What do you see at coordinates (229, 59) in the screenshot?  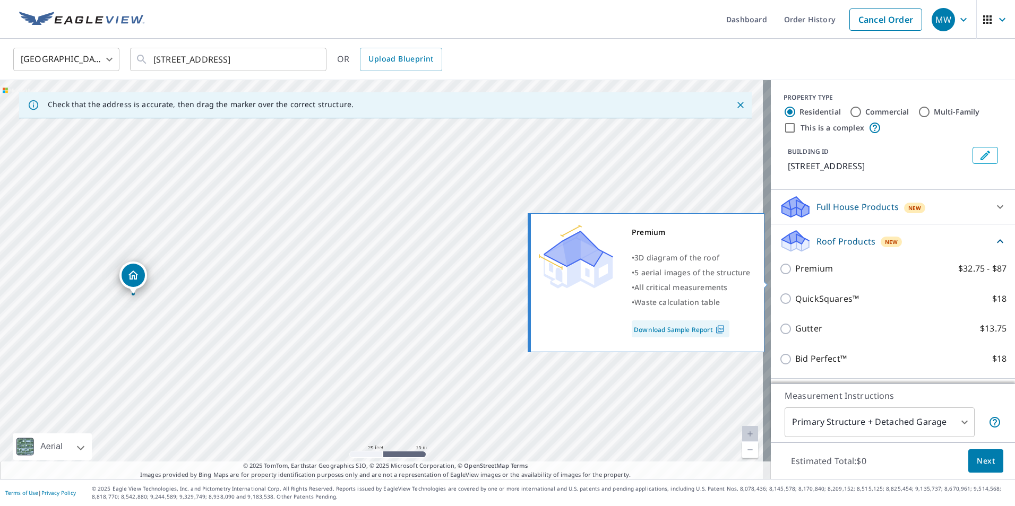 I see `input: Search by address or latitude-longitude` at bounding box center [229, 59].